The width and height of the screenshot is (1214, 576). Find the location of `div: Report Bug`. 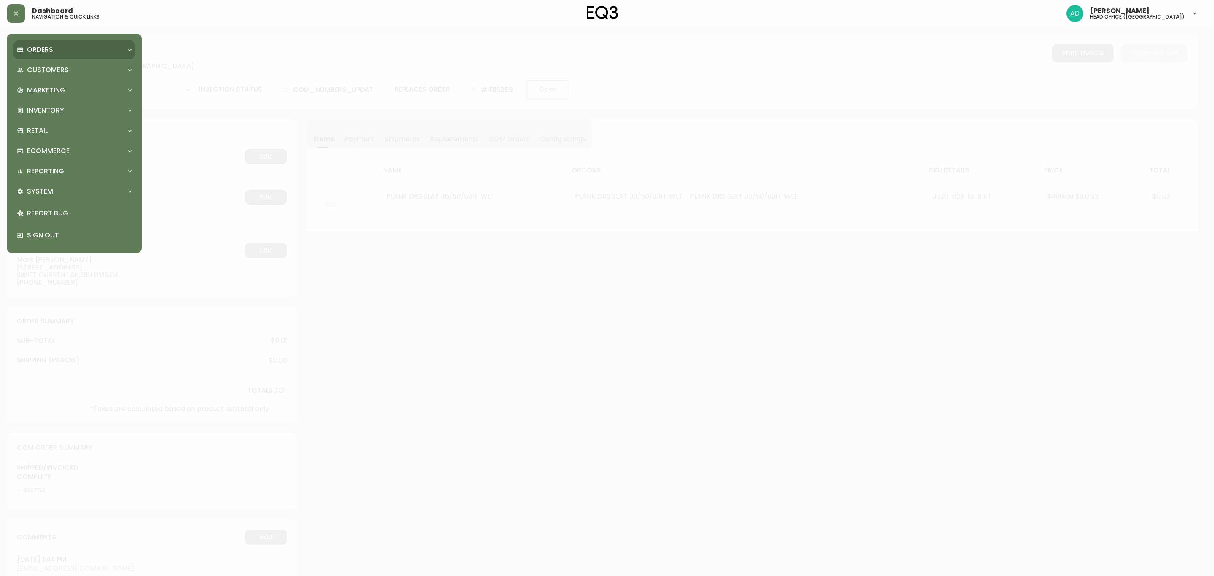

div: Report Bug is located at coordinates (74, 213).